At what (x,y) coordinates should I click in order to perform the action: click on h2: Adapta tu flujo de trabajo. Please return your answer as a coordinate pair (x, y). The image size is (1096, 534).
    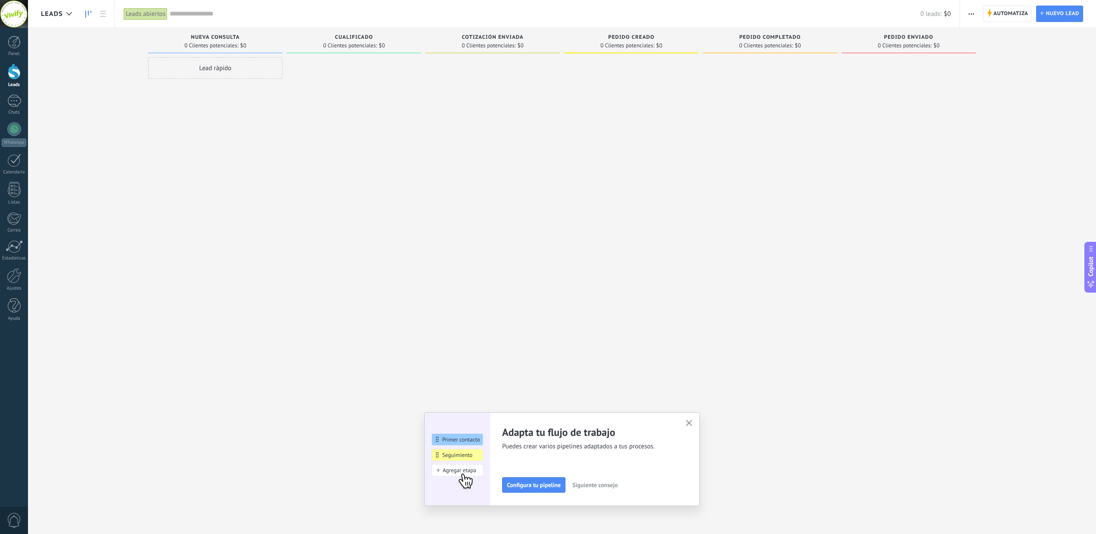
    Looking at the image, I should click on (589, 432).